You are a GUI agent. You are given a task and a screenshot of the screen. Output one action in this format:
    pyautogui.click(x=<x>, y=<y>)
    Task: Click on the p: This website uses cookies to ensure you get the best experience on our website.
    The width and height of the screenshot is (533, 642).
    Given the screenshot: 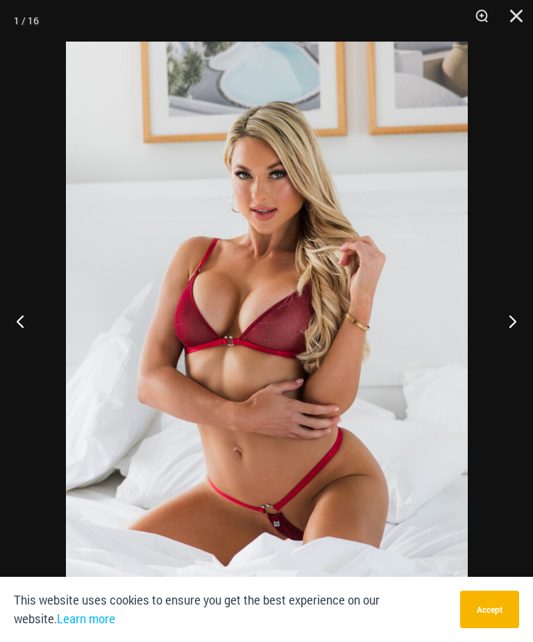 What is the action you would take?
    pyautogui.click(x=232, y=610)
    